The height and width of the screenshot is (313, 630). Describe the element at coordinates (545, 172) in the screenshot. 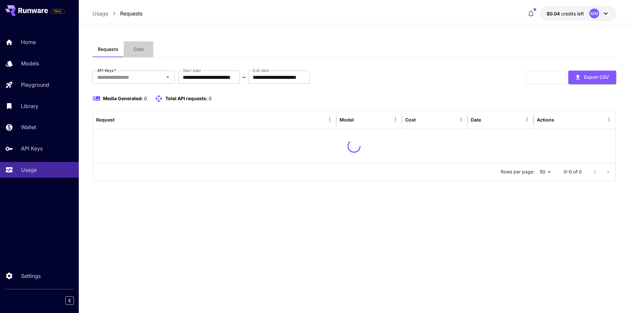

I see `div: 50` at that location.